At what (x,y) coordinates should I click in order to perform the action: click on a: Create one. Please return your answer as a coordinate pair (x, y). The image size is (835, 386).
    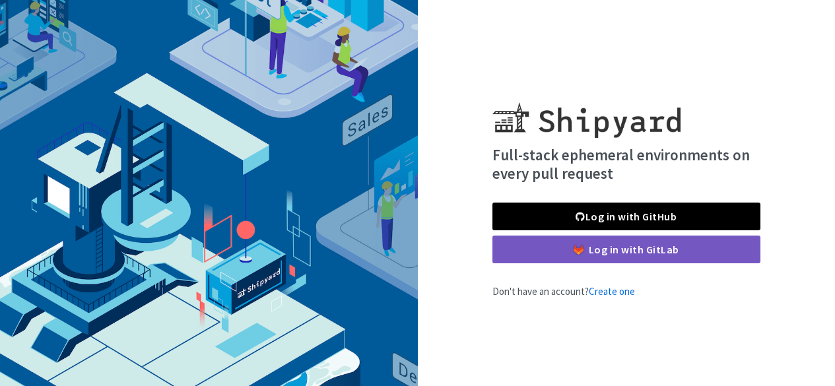
    Looking at the image, I should click on (612, 291).